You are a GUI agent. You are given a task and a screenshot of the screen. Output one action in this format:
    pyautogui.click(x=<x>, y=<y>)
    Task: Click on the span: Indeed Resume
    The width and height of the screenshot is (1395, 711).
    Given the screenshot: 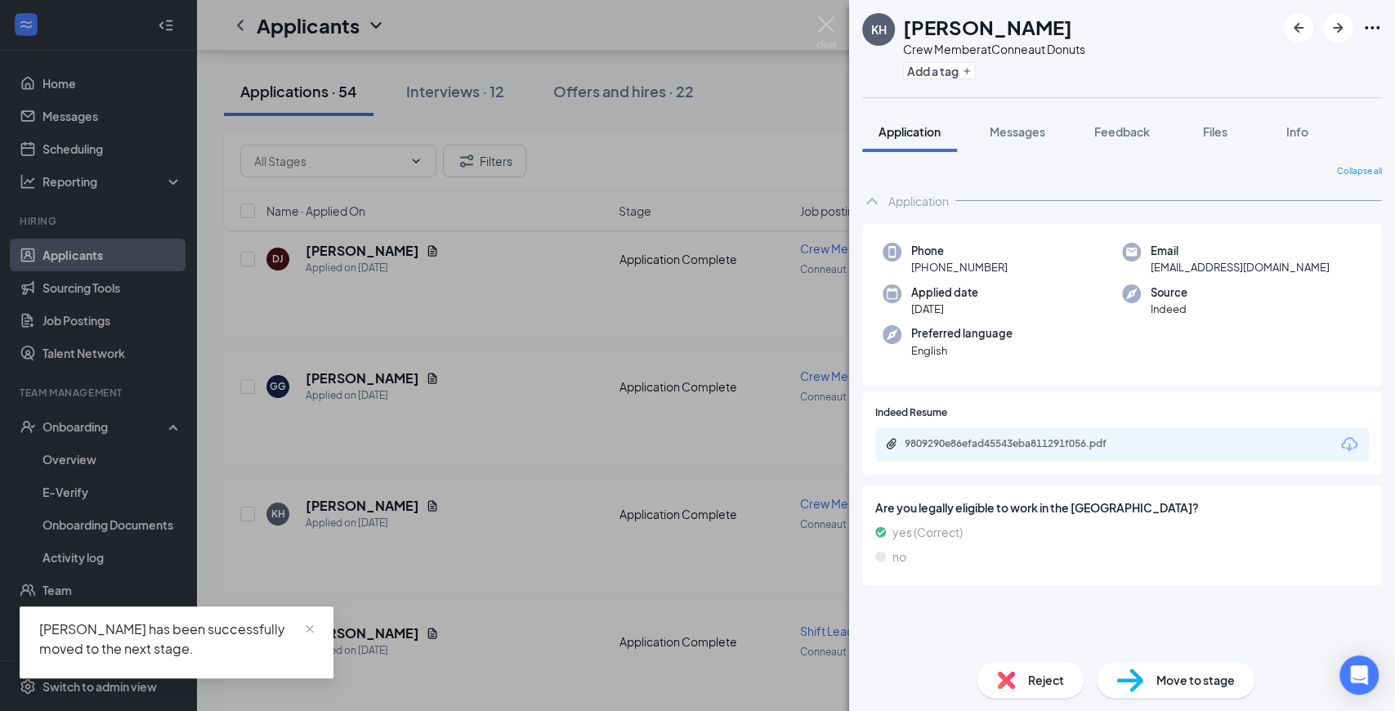 What is the action you would take?
    pyautogui.click(x=911, y=413)
    